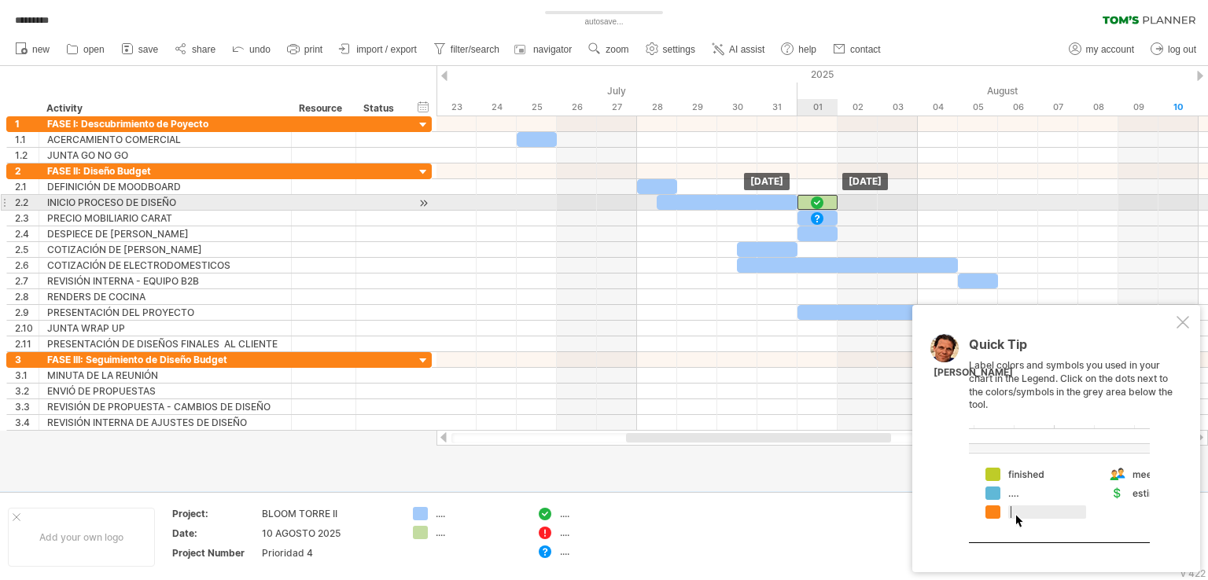 The height and width of the screenshot is (580, 1208). What do you see at coordinates (165, 265) in the screenshot?
I see `div: COTIZACIÓN DE ELECTRODOMESTICOS` at bounding box center [165, 265].